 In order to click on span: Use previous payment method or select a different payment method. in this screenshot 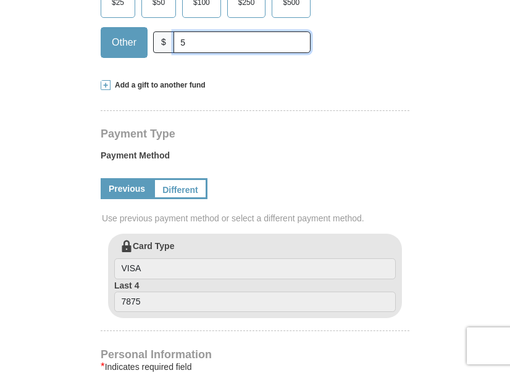, I will do `click(256, 218)`.